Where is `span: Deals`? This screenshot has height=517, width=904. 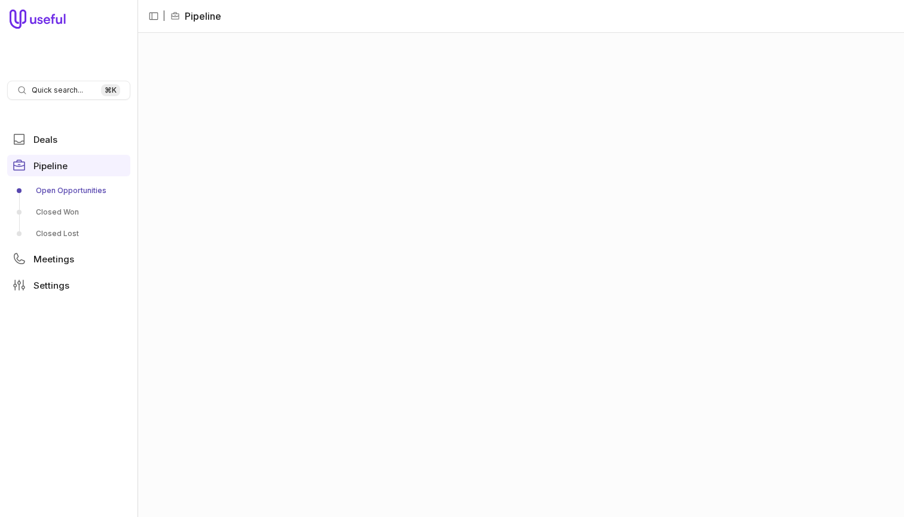 span: Deals is located at coordinates (45, 139).